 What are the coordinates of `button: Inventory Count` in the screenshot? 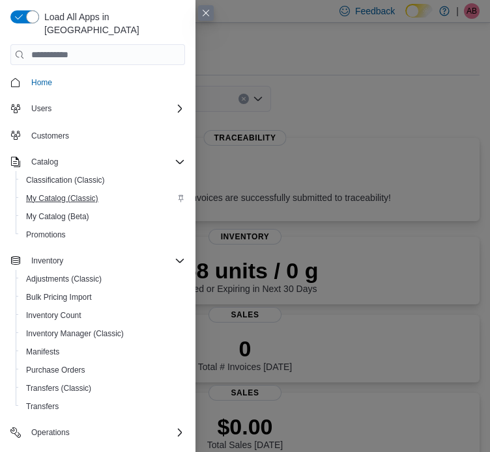 It's located at (103, 316).